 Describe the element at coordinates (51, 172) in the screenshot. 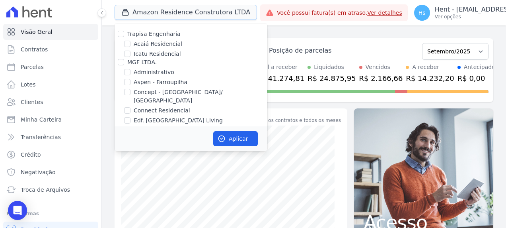

I see `a: Negativação` at that location.